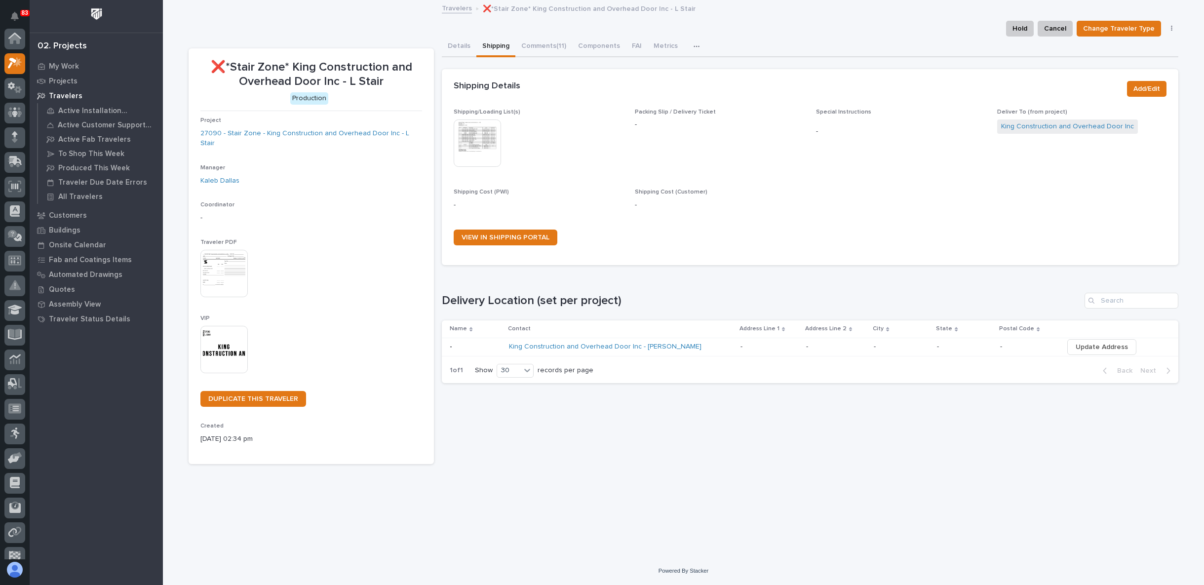  What do you see at coordinates (1119, 29) in the screenshot?
I see `span: Change Traveler Type` at bounding box center [1119, 29].